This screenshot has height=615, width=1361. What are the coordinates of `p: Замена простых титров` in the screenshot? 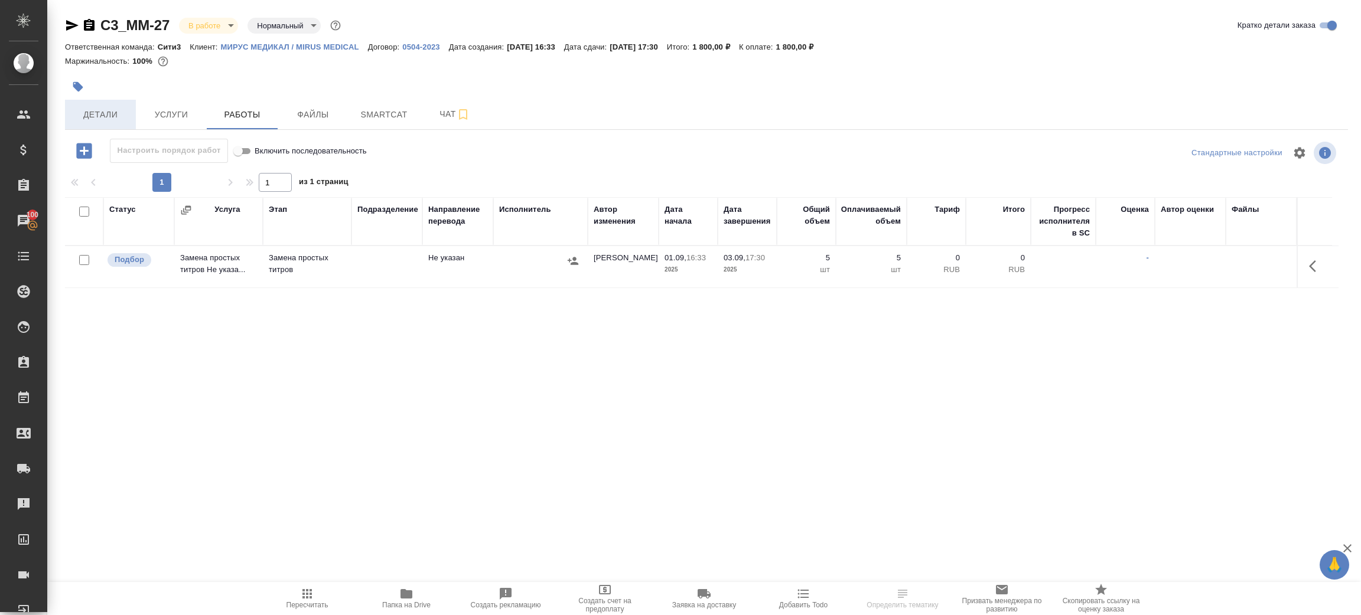 It's located at (307, 264).